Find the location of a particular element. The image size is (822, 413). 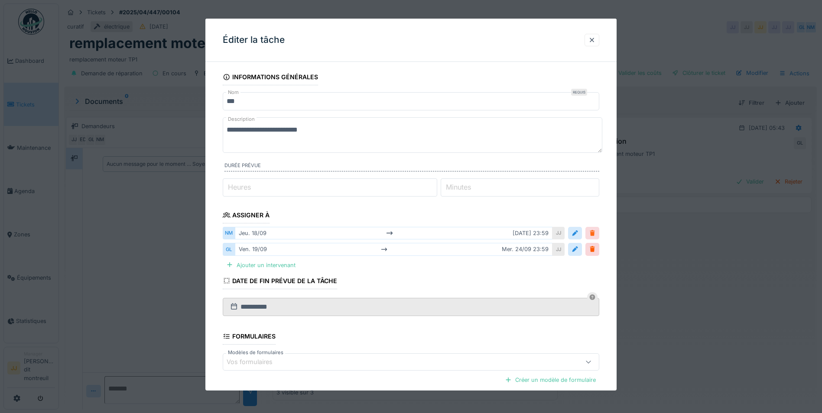

label: Minutes is located at coordinates (458, 187).